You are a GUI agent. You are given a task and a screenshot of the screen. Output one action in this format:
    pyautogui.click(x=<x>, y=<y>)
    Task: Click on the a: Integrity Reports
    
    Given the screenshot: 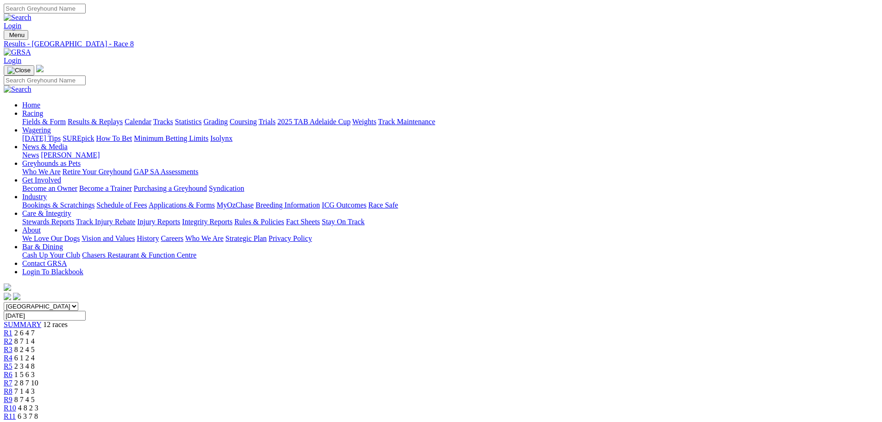 What is the action you would take?
    pyautogui.click(x=207, y=221)
    